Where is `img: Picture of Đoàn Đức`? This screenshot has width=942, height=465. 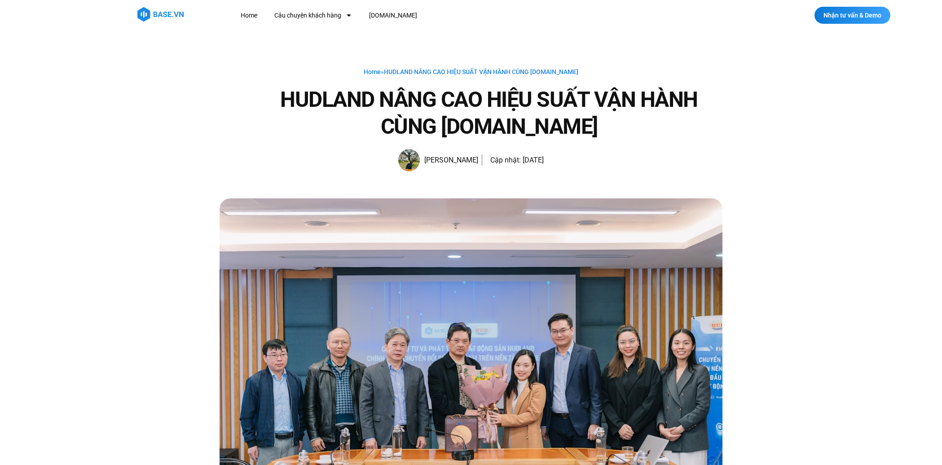
img: Picture of Đoàn Đức is located at coordinates (409, 160).